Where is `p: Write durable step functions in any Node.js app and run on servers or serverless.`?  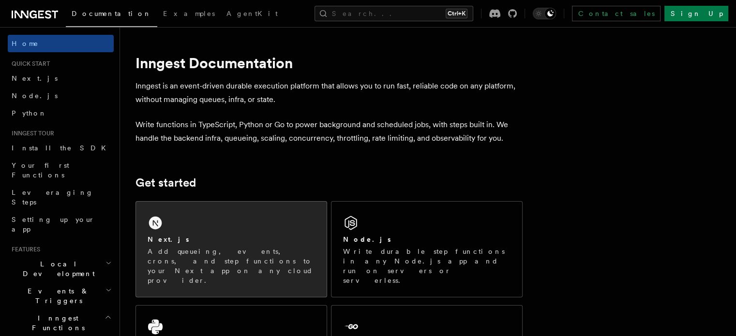 p: Write durable step functions in any Node.js app and run on servers or serverless. is located at coordinates (427, 266).